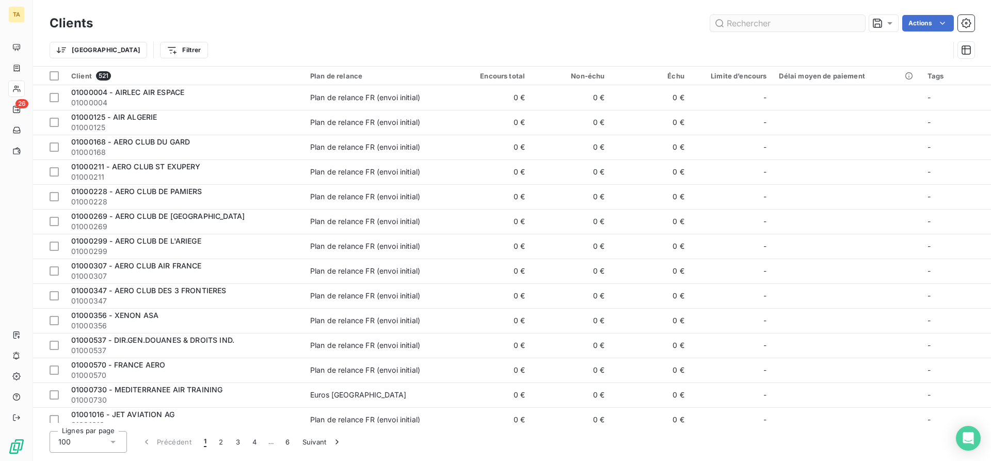  What do you see at coordinates (322, 442) in the screenshot?
I see `button: Suivant` at bounding box center [322, 442].